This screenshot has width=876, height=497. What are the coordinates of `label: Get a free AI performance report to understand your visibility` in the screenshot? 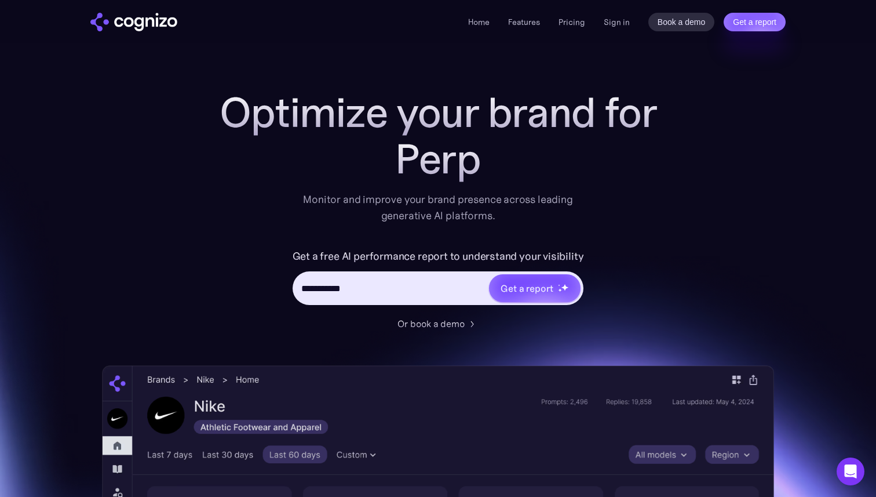 It's located at (438, 256).